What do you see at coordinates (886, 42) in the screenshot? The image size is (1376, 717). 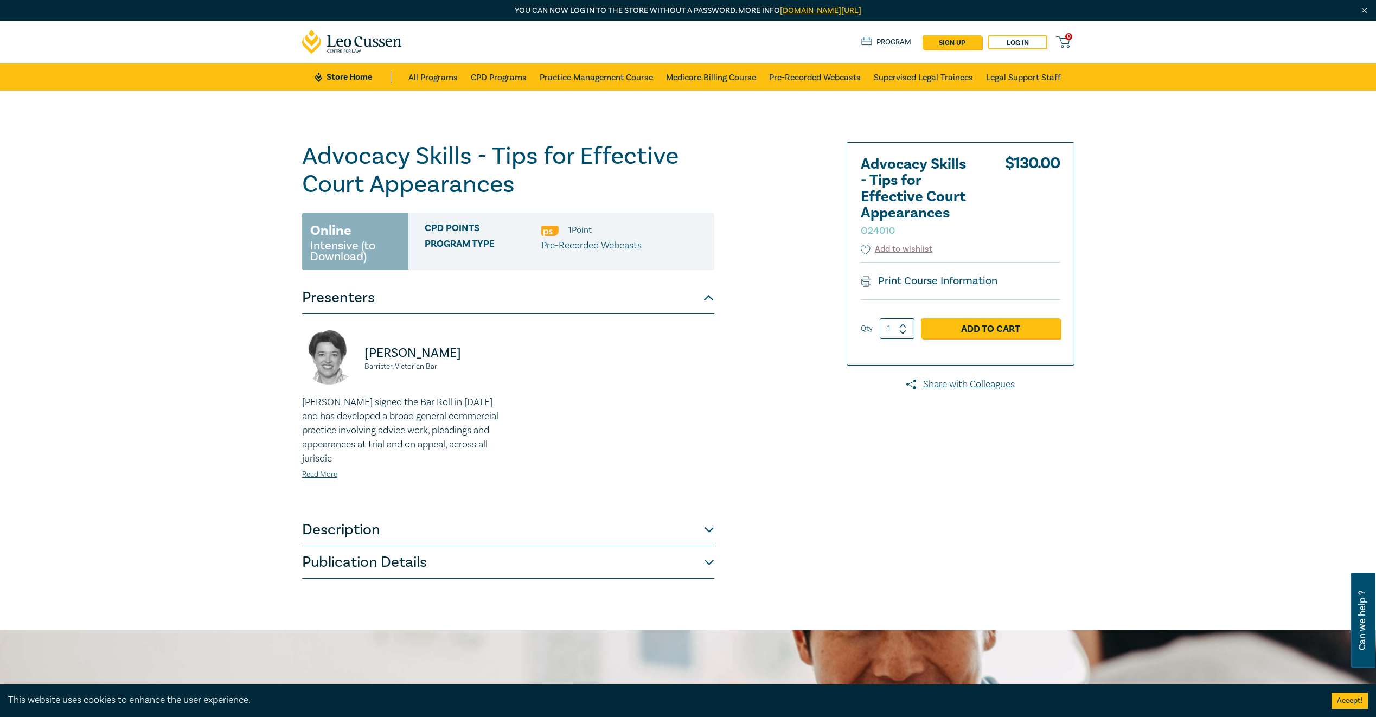 I see `a: Program` at bounding box center [886, 42].